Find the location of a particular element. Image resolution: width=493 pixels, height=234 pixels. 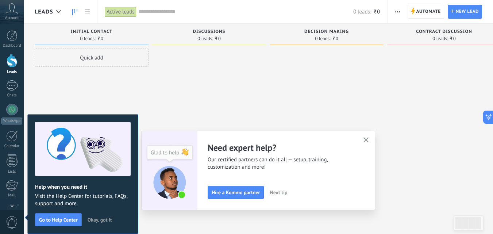

button: Hire a Kommo partner is located at coordinates (236, 192).